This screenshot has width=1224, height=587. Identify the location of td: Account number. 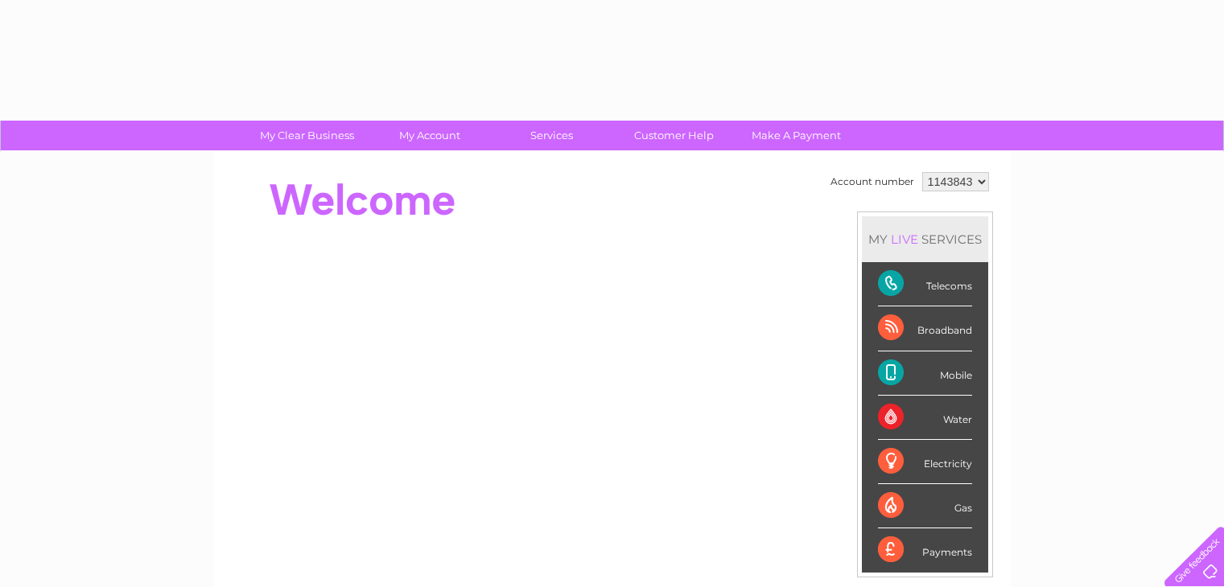
(872, 182).